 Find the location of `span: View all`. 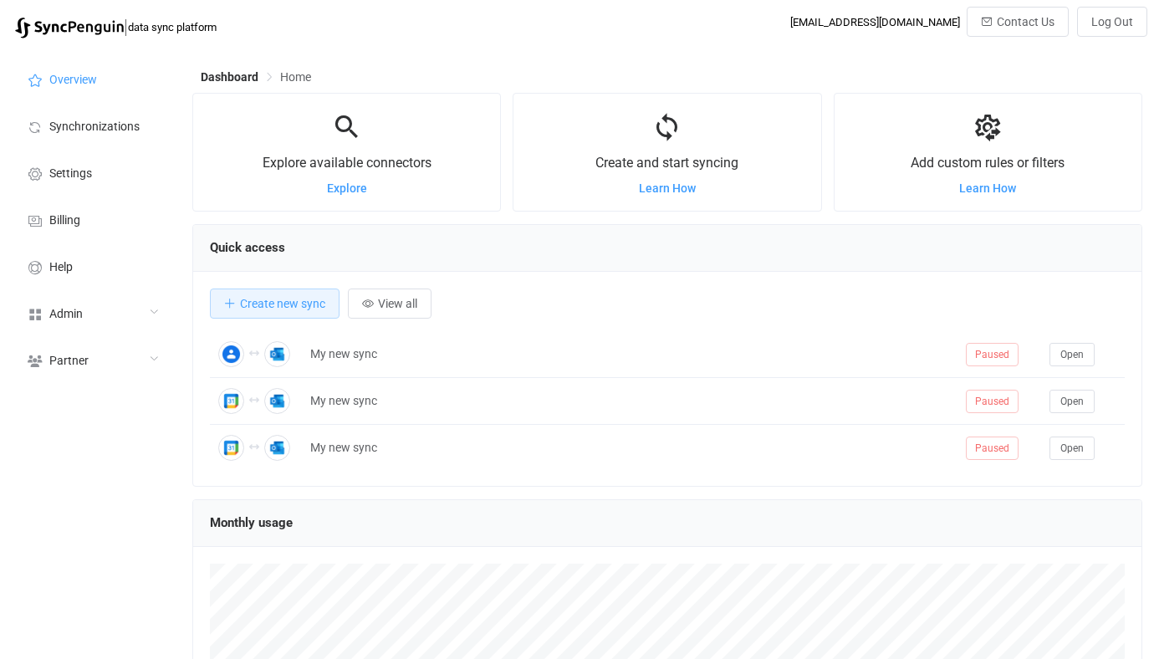

span: View all is located at coordinates (397, 303).